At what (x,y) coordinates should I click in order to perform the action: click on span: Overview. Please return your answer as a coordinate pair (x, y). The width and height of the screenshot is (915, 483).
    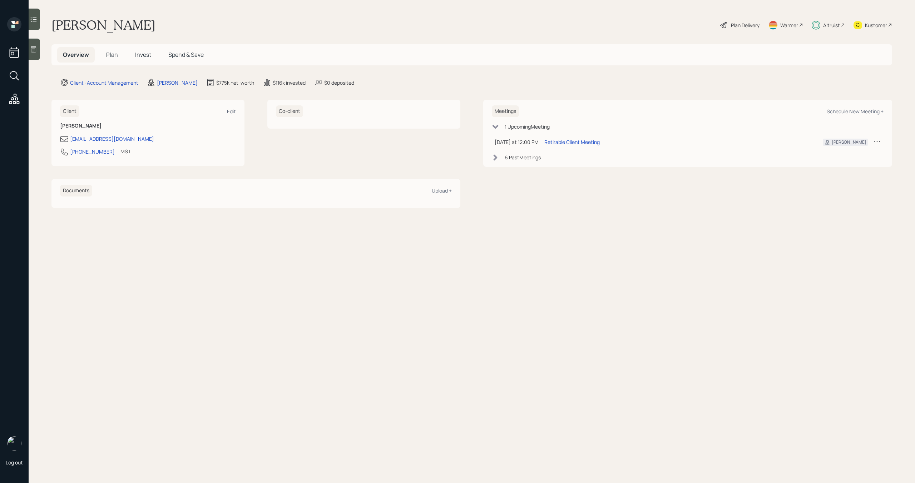
    Looking at the image, I should click on (76, 55).